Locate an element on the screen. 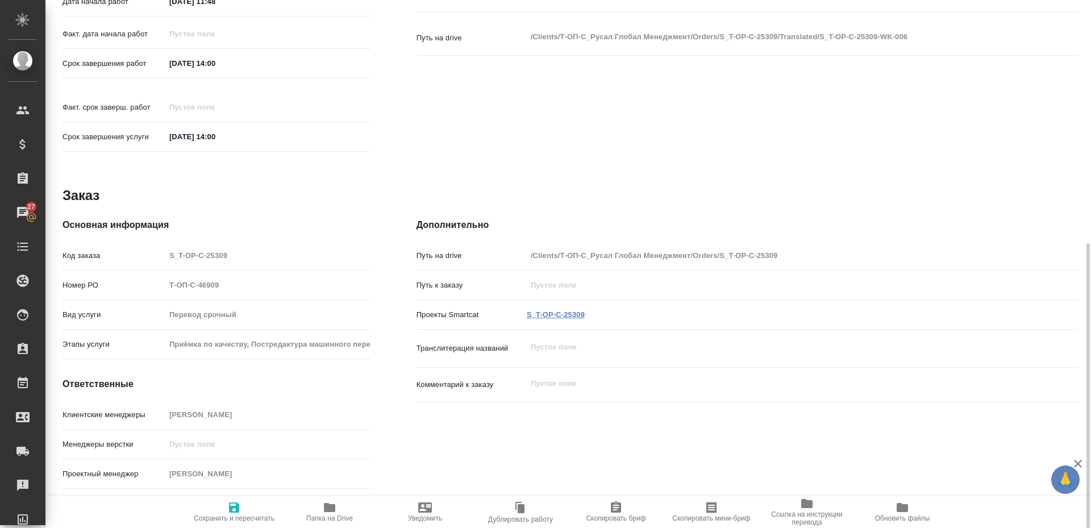 The height and width of the screenshot is (528, 1091). a: 27 is located at coordinates (23, 213).